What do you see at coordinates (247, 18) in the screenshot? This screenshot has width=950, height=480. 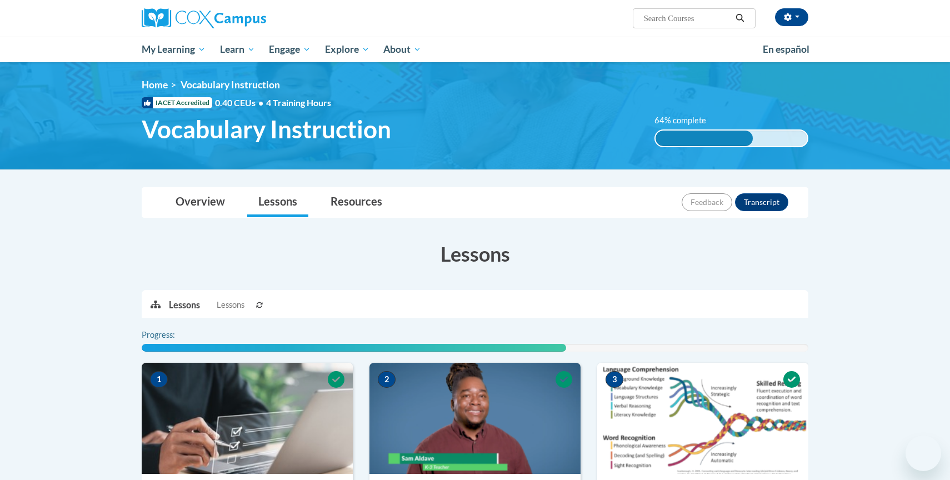 I see `a: Cox Campus` at bounding box center [247, 18].